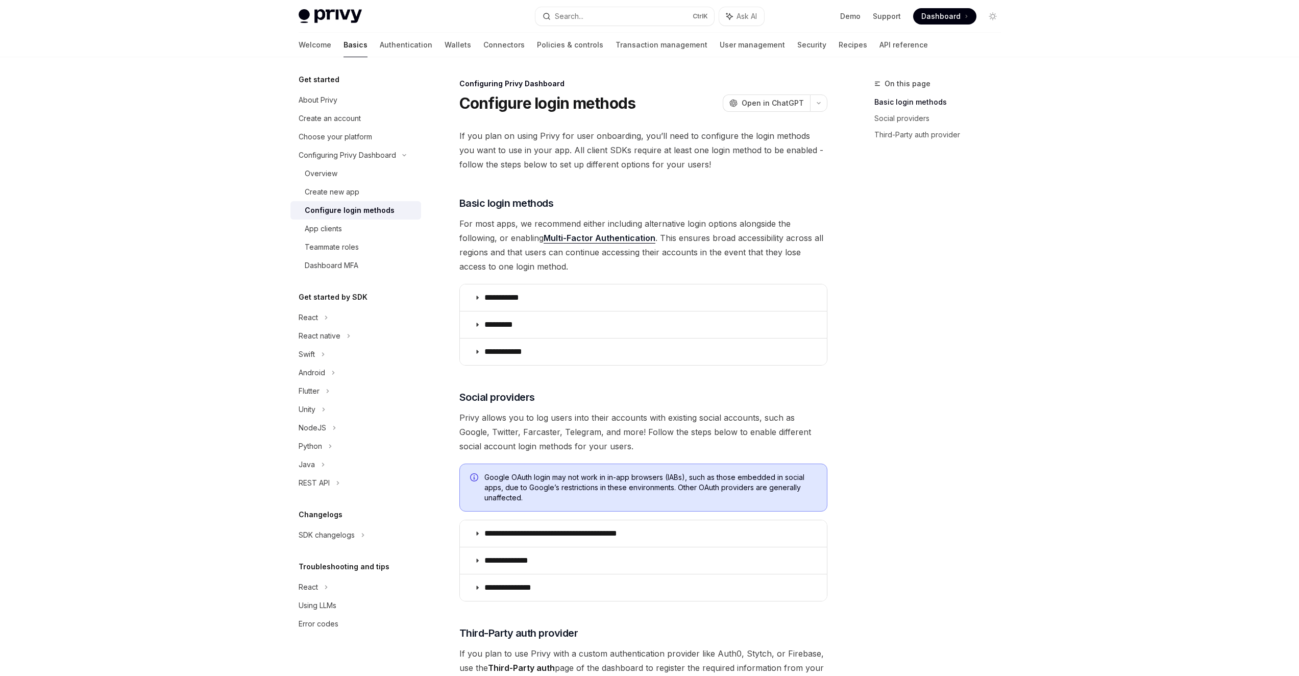  I want to click on div: SDK changelogs, so click(327, 535).